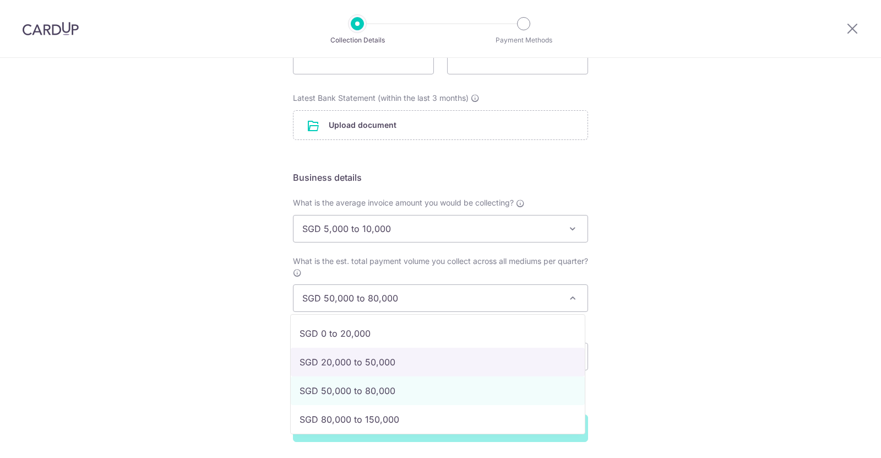  I want to click on p: Payment Methods, so click(524, 40).